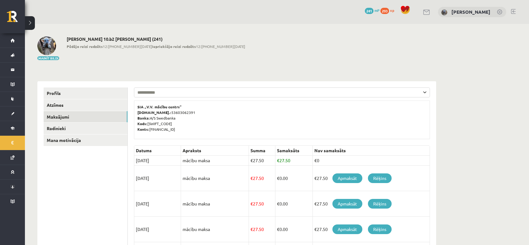 This screenshot has width=529, height=245. Describe the element at coordinates (174, 46) in the screenshot. I see `b: Iepriekšējo reizi redzēts` at that location.